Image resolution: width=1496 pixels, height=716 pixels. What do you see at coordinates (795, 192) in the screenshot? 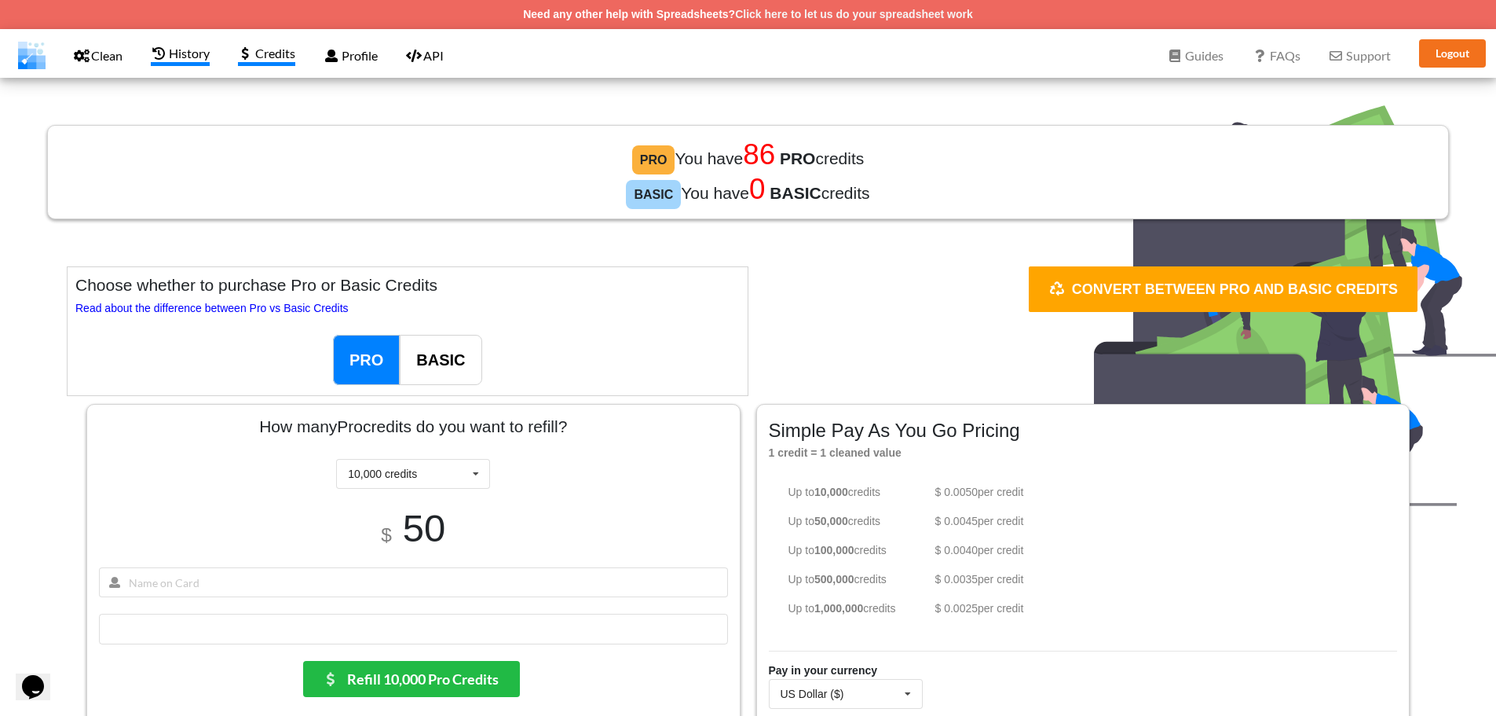
I see `b: BASIC` at bounding box center [795, 192].